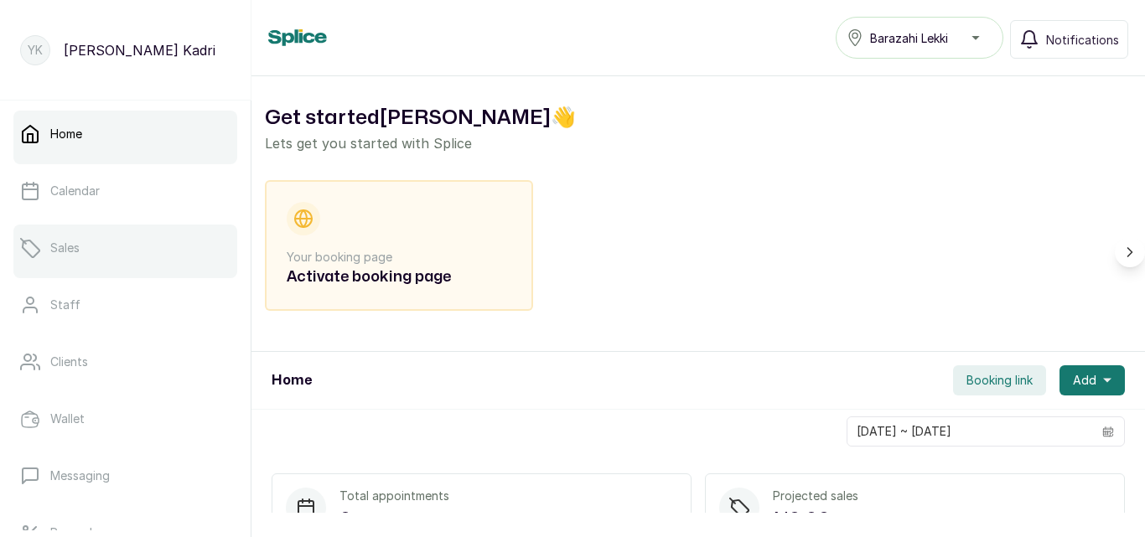 Image resolution: width=1145 pixels, height=537 pixels. Describe the element at coordinates (65, 305) in the screenshot. I see `p: Staff` at that location.